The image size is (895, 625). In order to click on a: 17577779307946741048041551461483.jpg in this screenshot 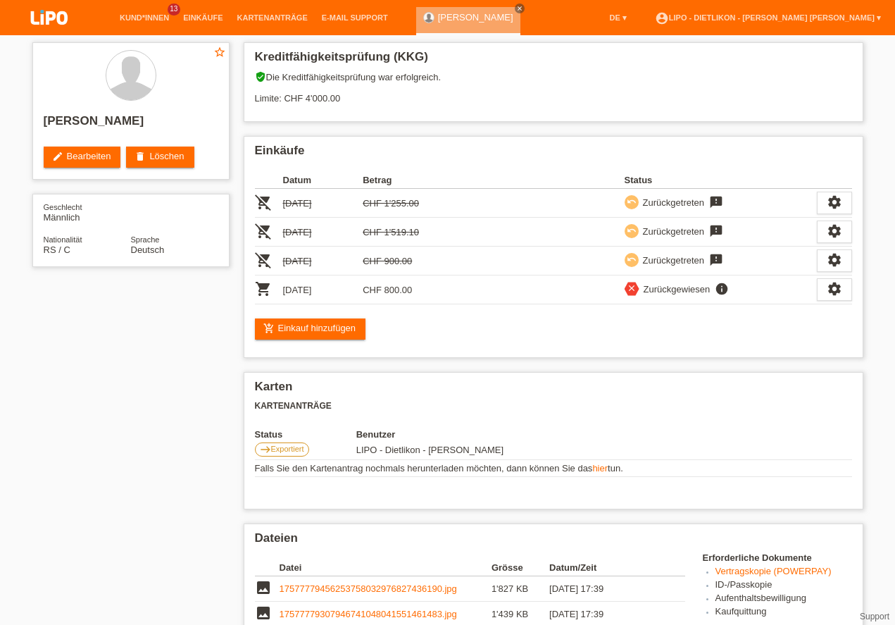, I will do `click(368, 614)`.